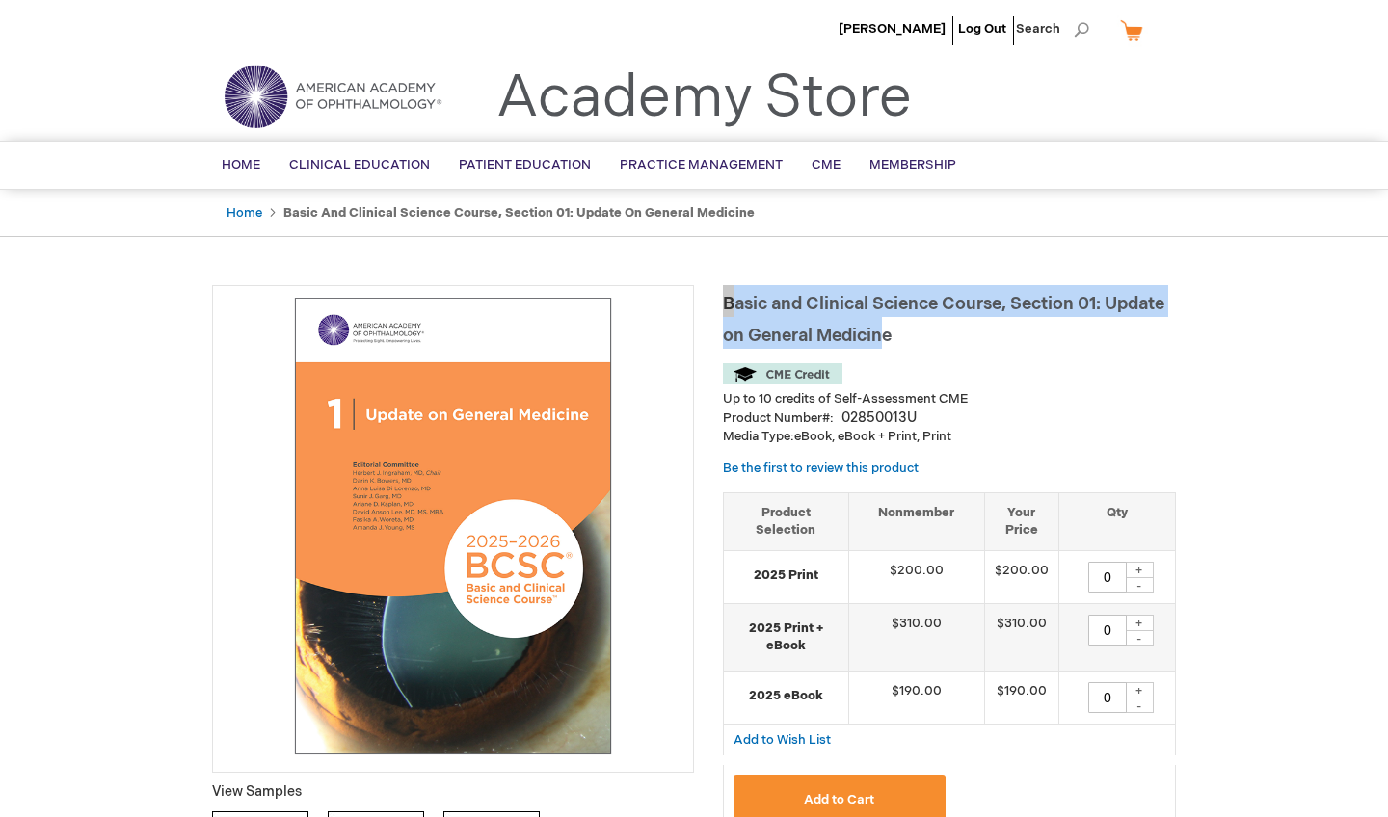 This screenshot has width=1388, height=817. Describe the element at coordinates (701, 165) in the screenshot. I see `span: Practice Management` at that location.